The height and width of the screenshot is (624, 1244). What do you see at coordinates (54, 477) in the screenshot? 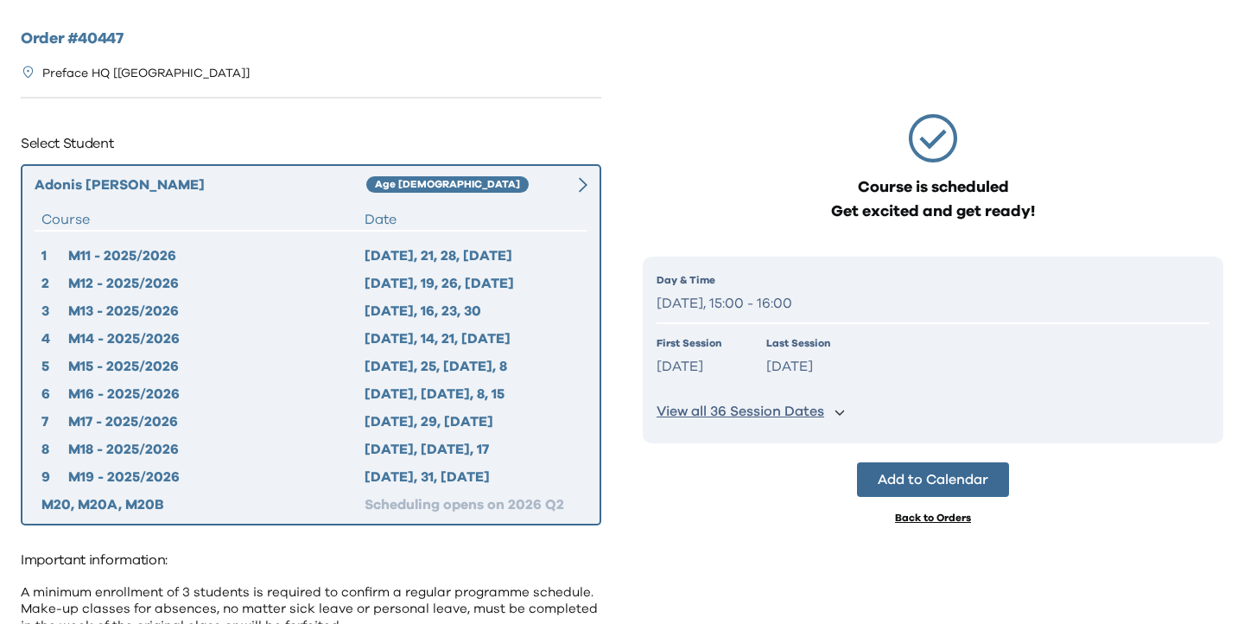
I see `div: 9` at bounding box center [54, 477].